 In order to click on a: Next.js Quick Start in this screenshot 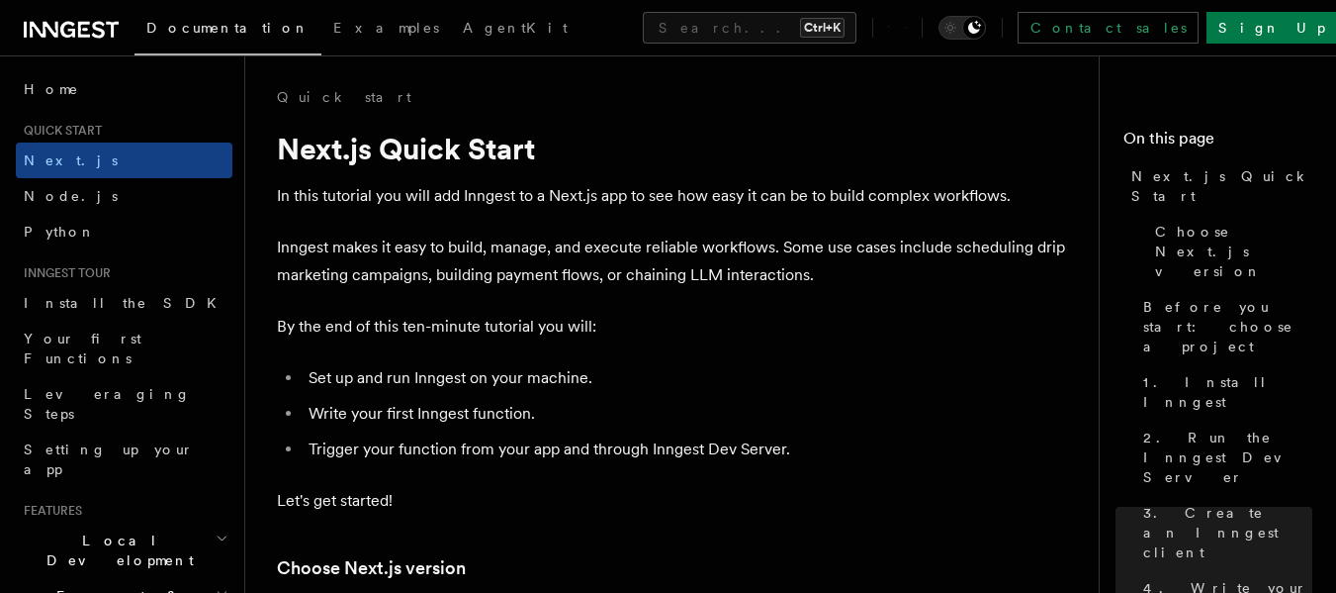, I will do `click(1218, 186)`.